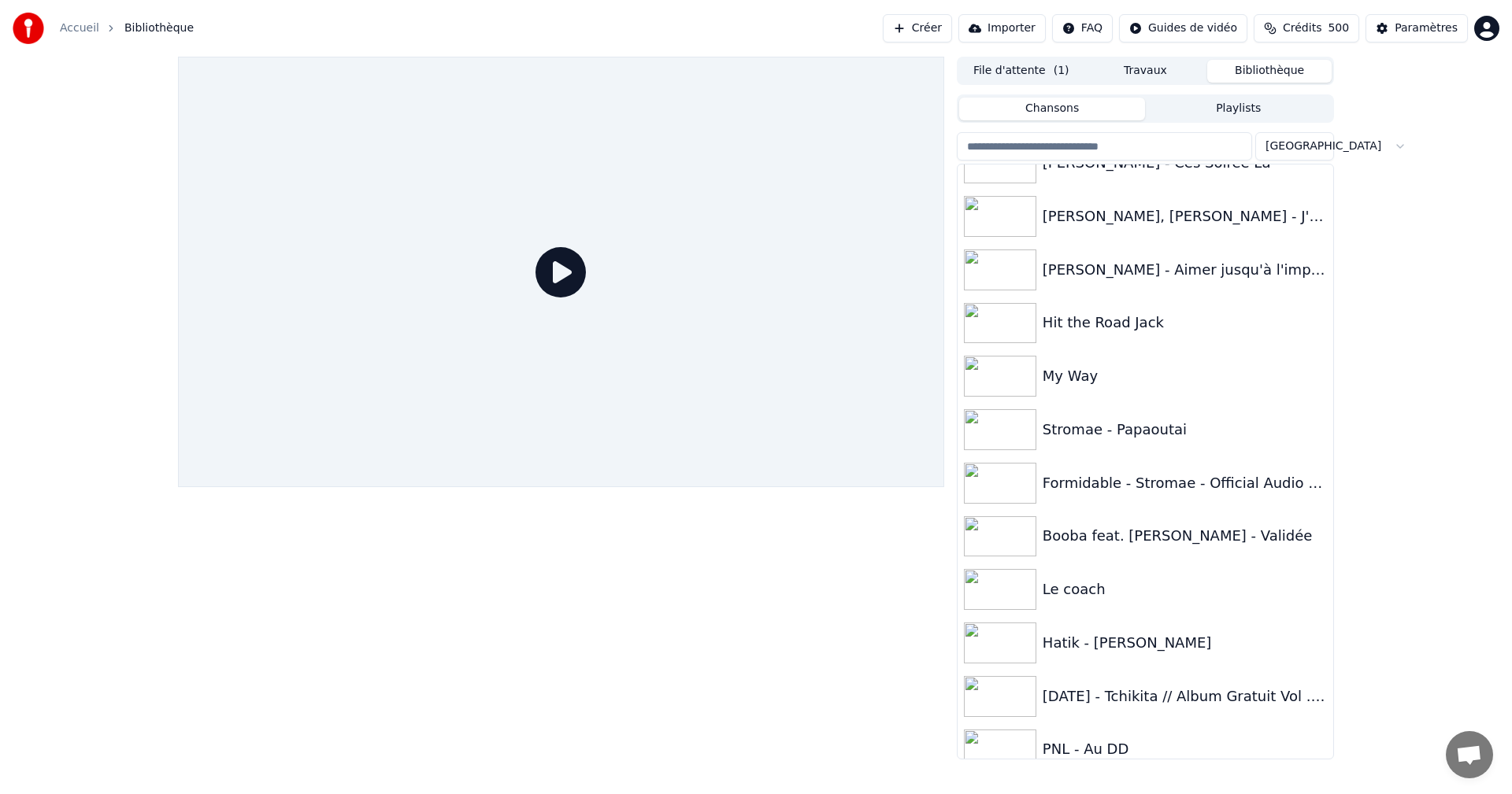  Describe the element at coordinates (1082, 29) in the screenshot. I see `button: FAQ` at that location.